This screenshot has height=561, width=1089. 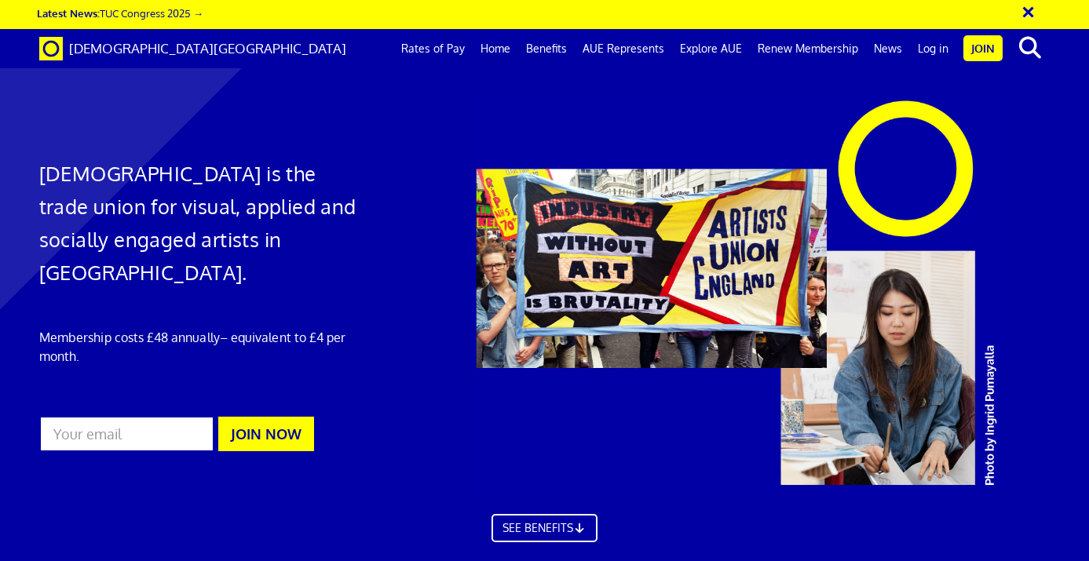 I want to click on strong: Latest News:, so click(x=68, y=13).